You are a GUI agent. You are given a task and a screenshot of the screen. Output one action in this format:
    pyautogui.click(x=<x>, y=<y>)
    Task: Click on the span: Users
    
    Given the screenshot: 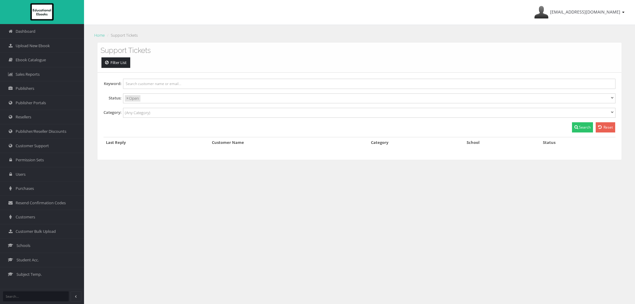 What is the action you would take?
    pyautogui.click(x=20, y=174)
    